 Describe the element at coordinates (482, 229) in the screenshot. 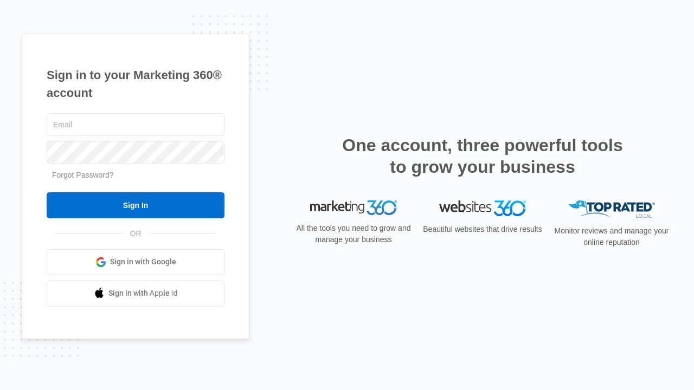

I see `p: Beautiful websites that drive results` at that location.